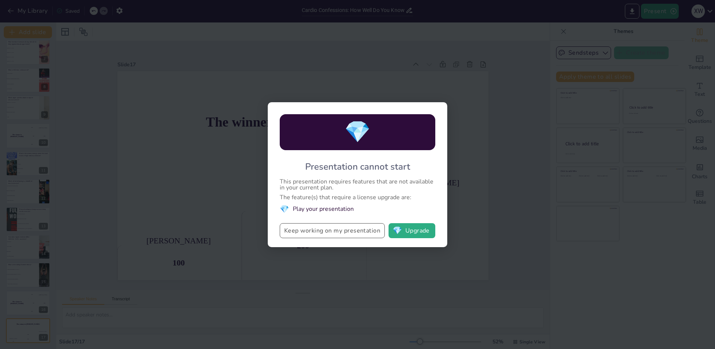  I want to click on button: diamondUpgrade, so click(412, 231).